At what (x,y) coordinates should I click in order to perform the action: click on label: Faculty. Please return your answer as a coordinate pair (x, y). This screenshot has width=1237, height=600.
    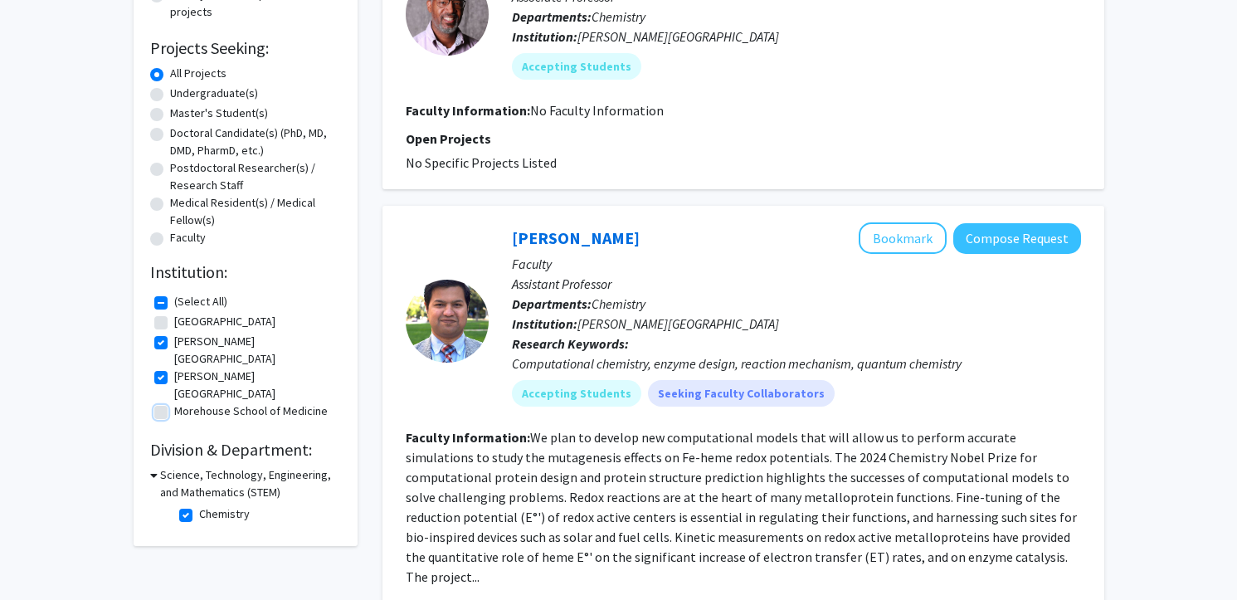
    Looking at the image, I should click on (188, 237).